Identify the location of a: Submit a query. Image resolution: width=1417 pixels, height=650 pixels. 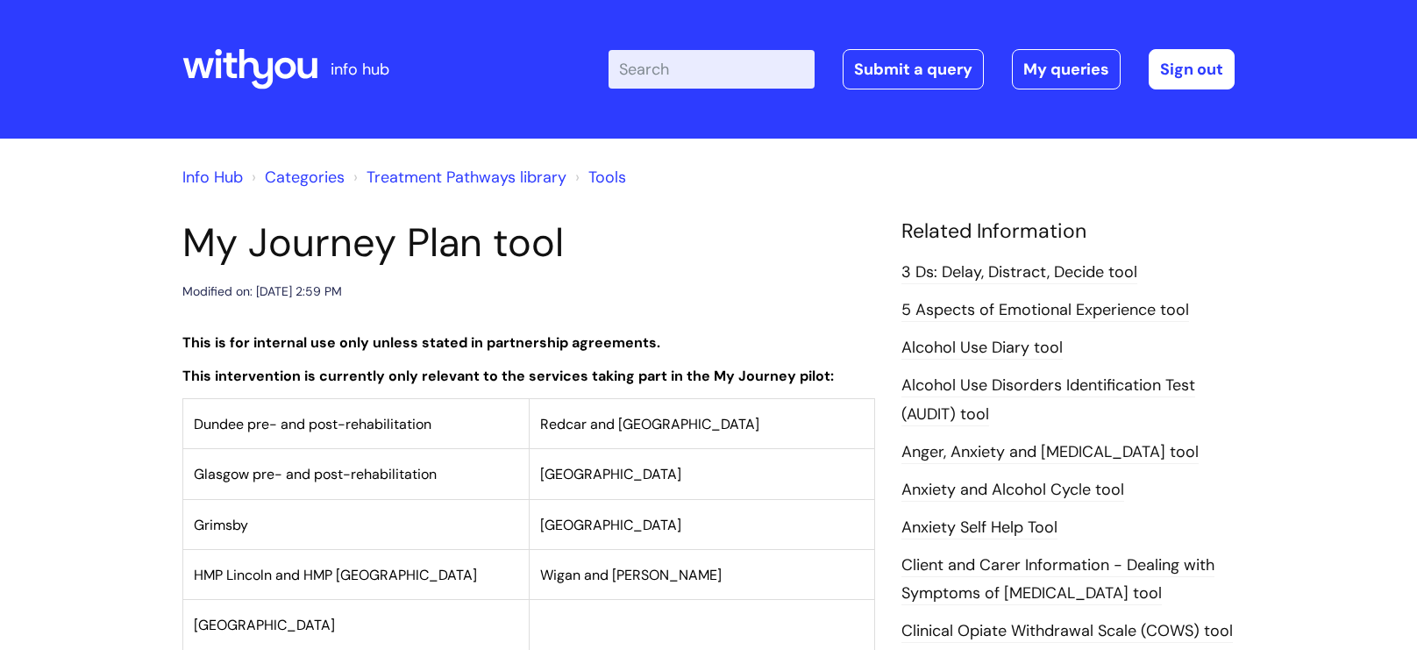
(913, 69).